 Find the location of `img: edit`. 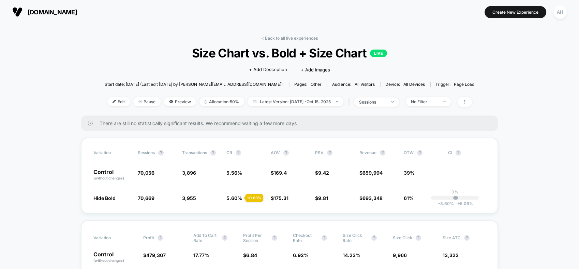

img: edit is located at coordinates (114, 101).